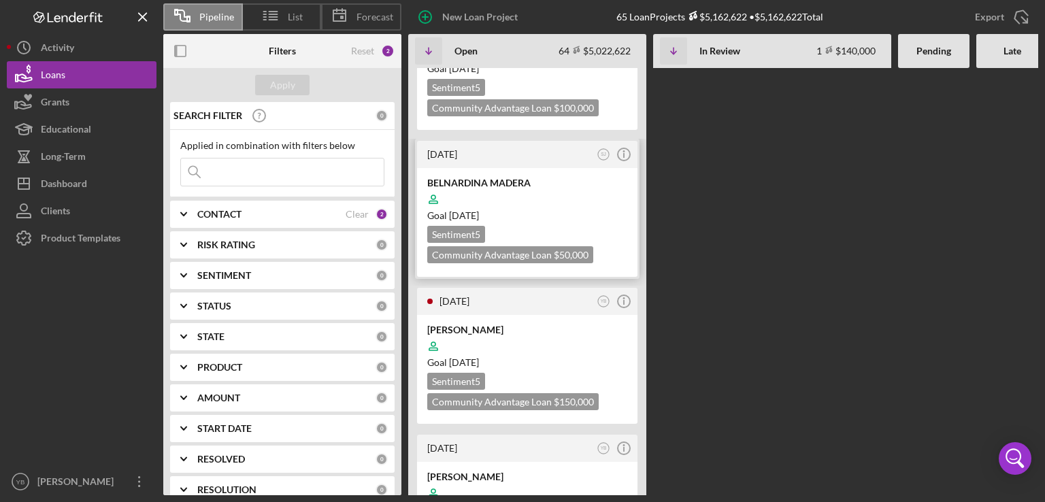 The height and width of the screenshot is (502, 1045). Describe the element at coordinates (82, 129) in the screenshot. I see `button: Educational` at that location.